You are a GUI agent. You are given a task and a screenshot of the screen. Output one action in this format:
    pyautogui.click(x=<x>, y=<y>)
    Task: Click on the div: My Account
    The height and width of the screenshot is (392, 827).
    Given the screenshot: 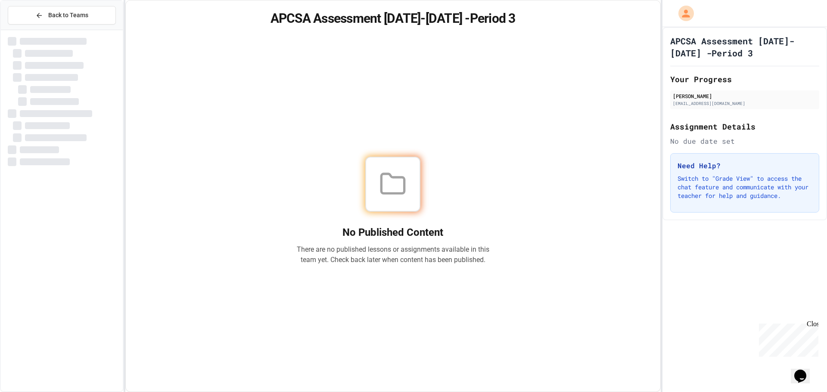 What is the action you would take?
    pyautogui.click(x=683, y=13)
    